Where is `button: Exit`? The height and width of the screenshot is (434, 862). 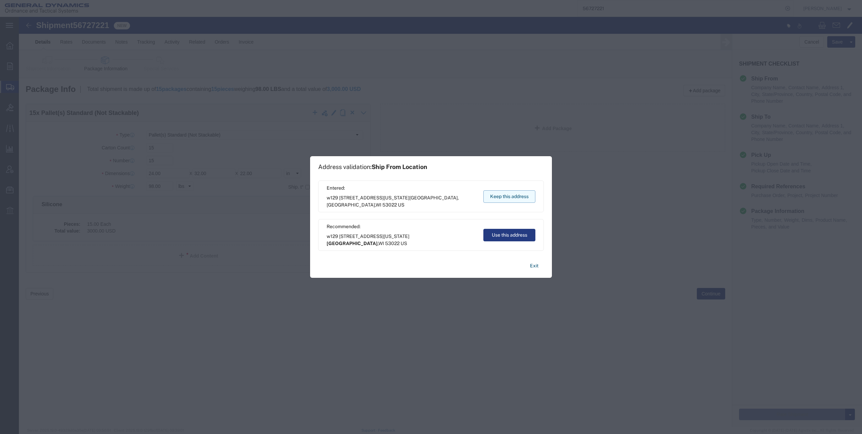
button: Exit is located at coordinates (534, 266).